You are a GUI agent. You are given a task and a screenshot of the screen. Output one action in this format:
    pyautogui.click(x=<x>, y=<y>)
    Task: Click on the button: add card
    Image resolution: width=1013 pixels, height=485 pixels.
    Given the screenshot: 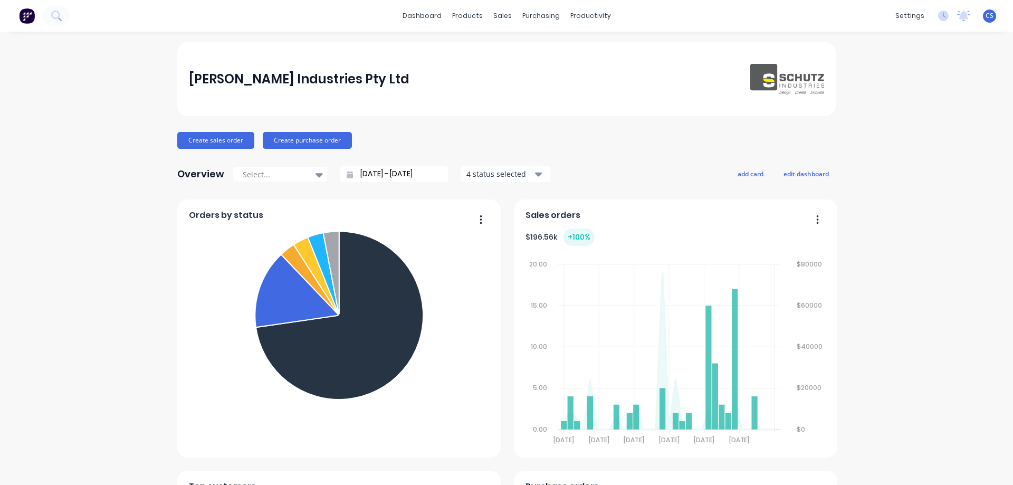 What is the action you would take?
    pyautogui.click(x=750, y=174)
    